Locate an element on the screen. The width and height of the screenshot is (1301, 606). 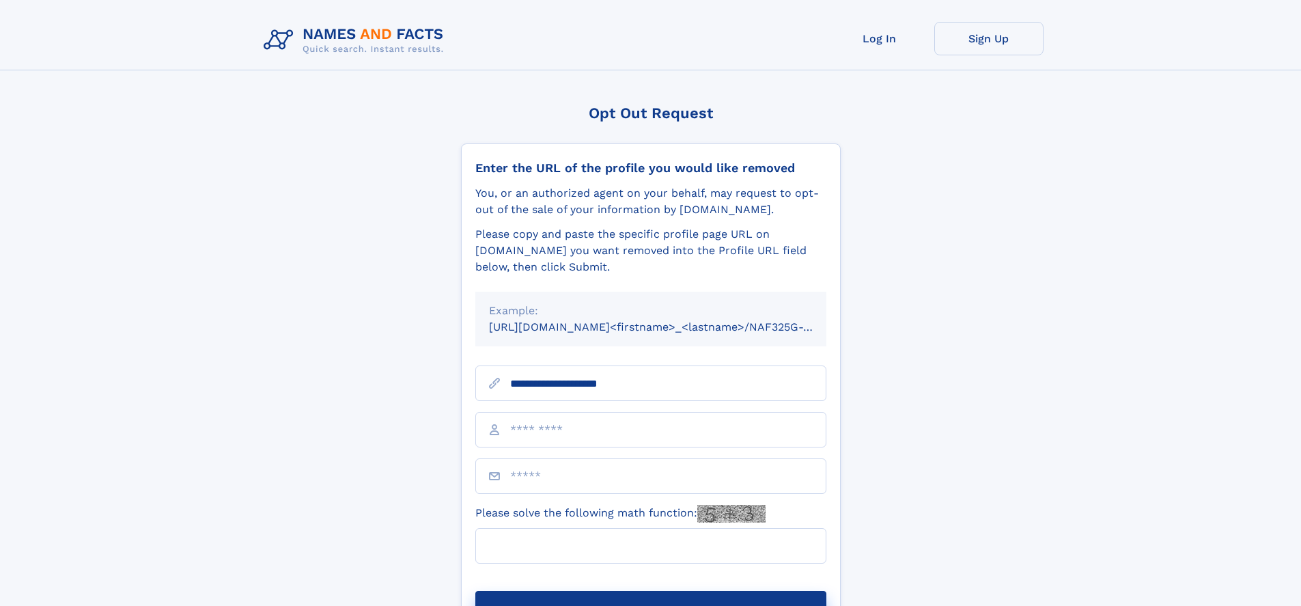
div: Enter the URL of the profile you would like removed is located at coordinates (651, 168).